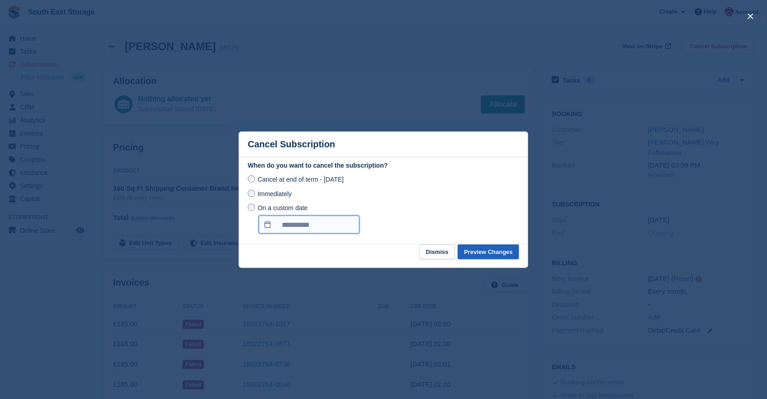 The height and width of the screenshot is (399, 767). I want to click on button: close, so click(751, 16).